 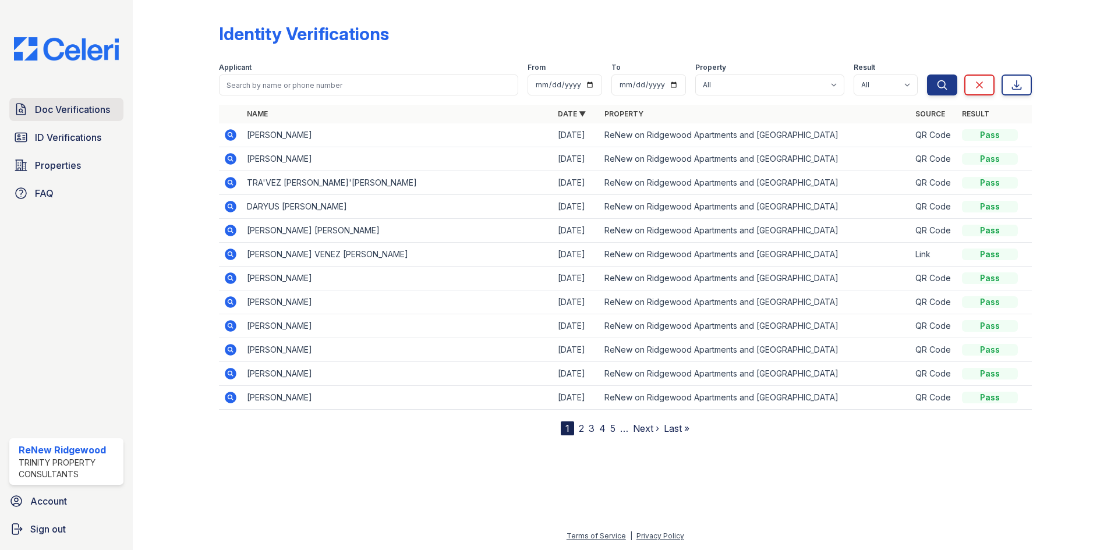 What do you see at coordinates (581, 428) in the screenshot?
I see `a: 2` at bounding box center [581, 428].